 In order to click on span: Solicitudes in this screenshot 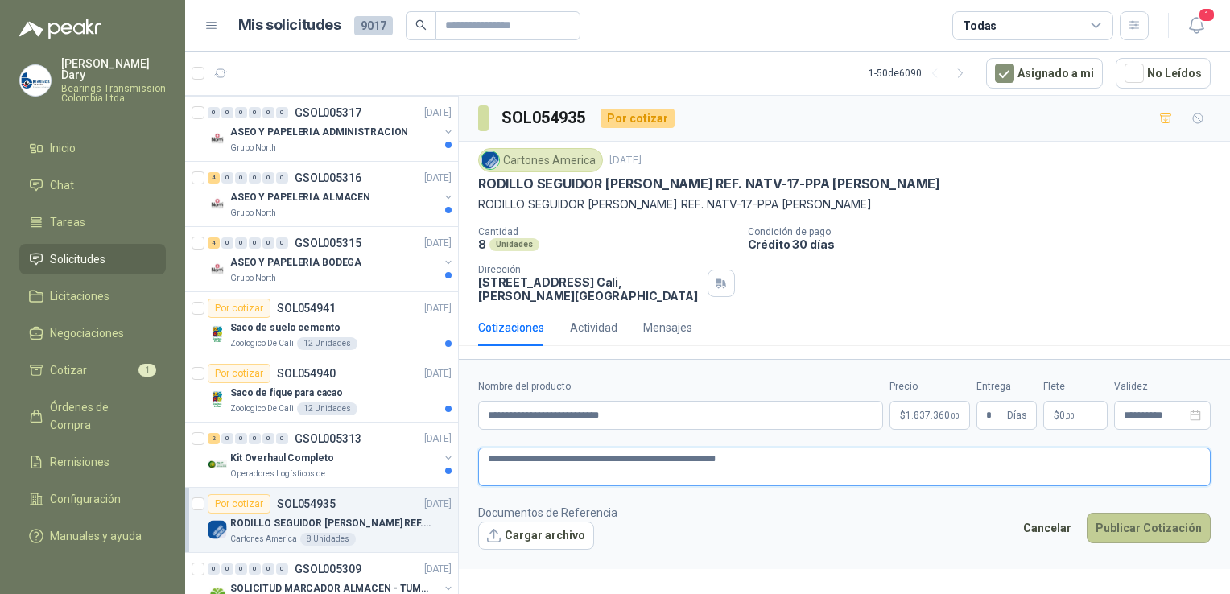, I will do `click(77, 259)`.